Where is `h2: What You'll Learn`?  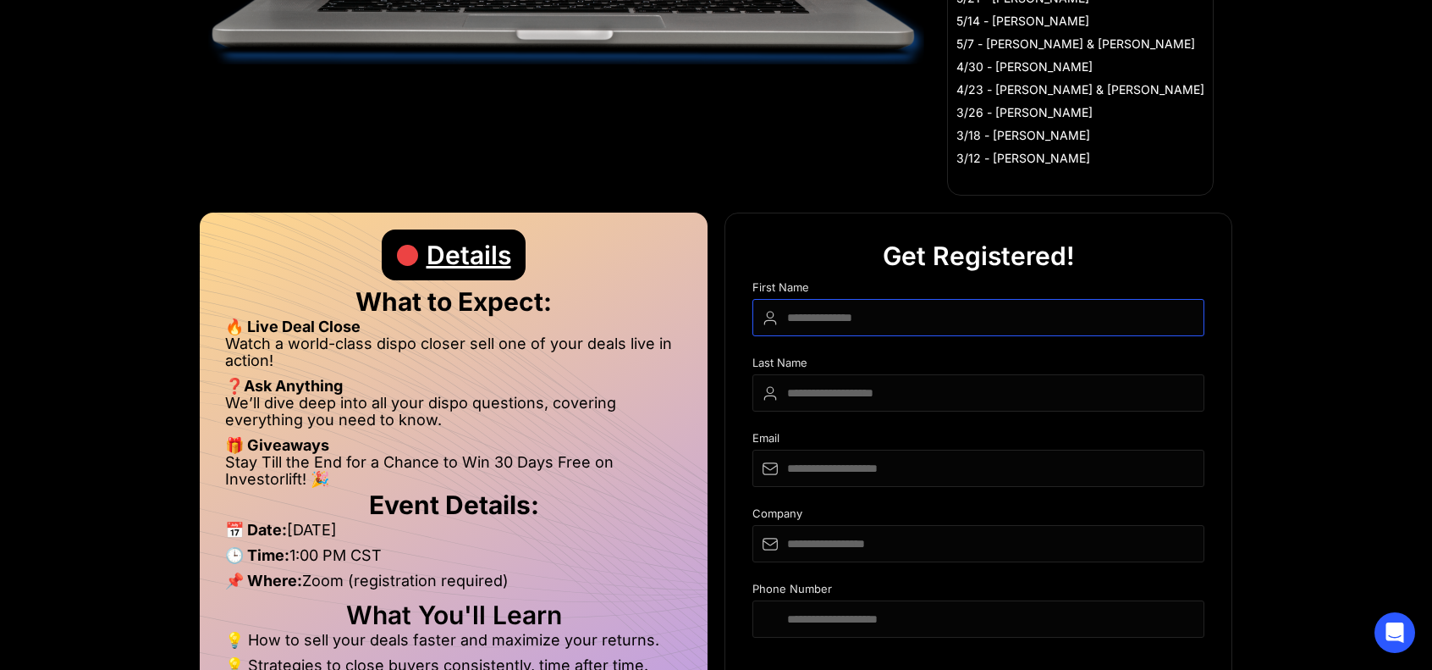 h2: What You'll Learn is located at coordinates (454, 615).